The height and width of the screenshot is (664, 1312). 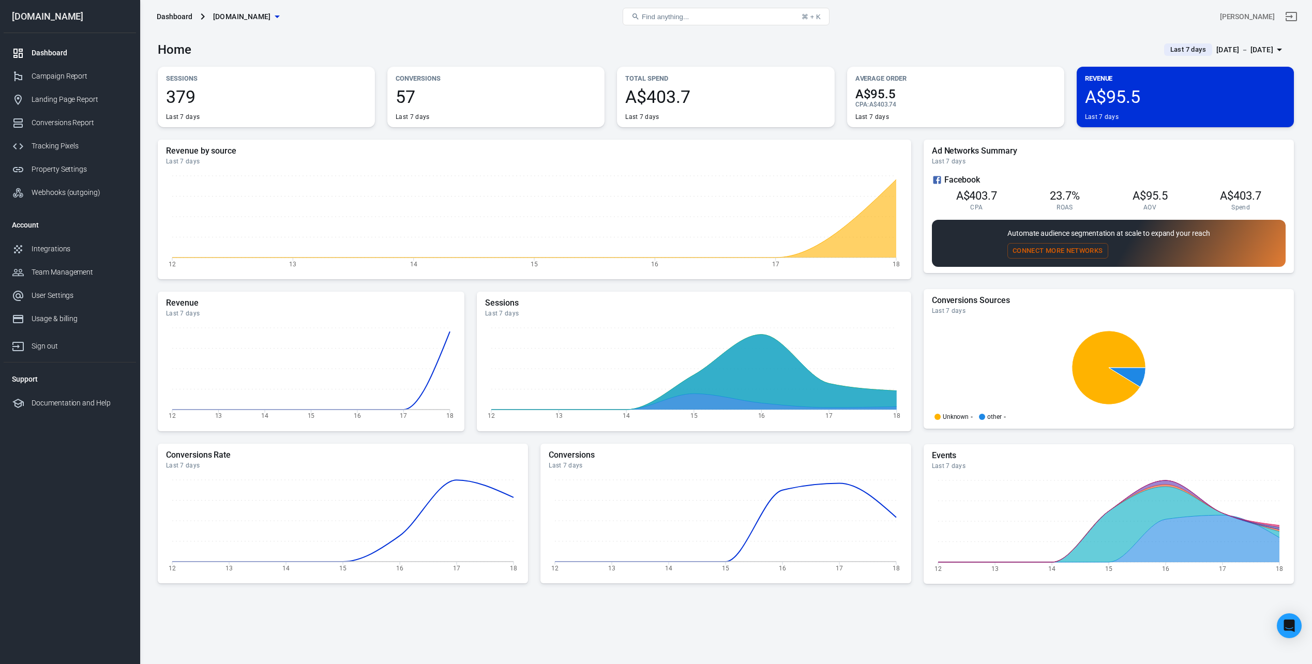 I want to click on h5: Revenue, so click(x=311, y=303).